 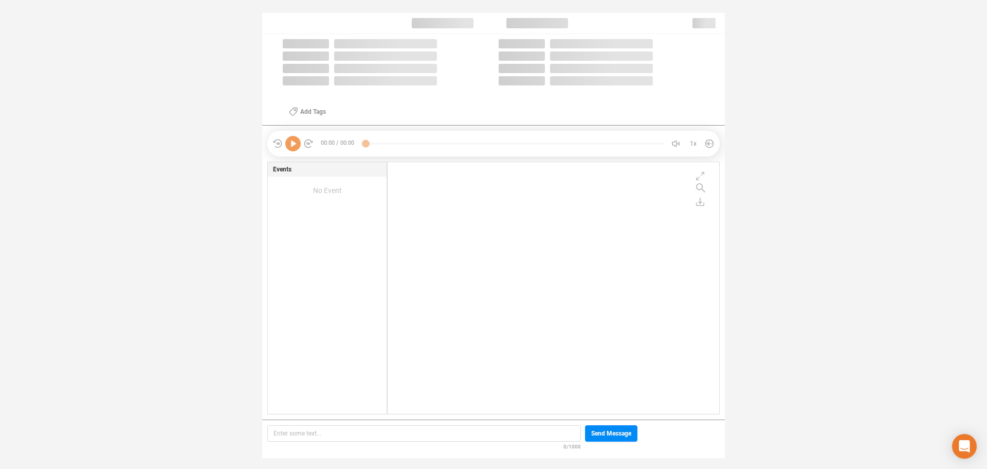 I want to click on span: Send Message, so click(x=612, y=433).